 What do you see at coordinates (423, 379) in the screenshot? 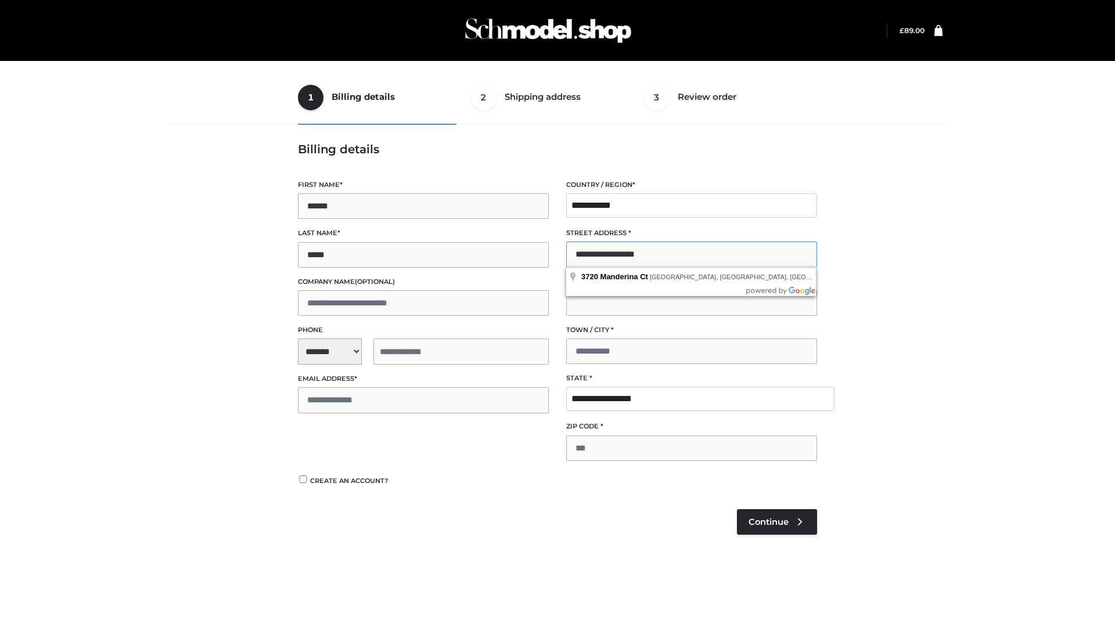
I see `label: Email address` at bounding box center [423, 379].